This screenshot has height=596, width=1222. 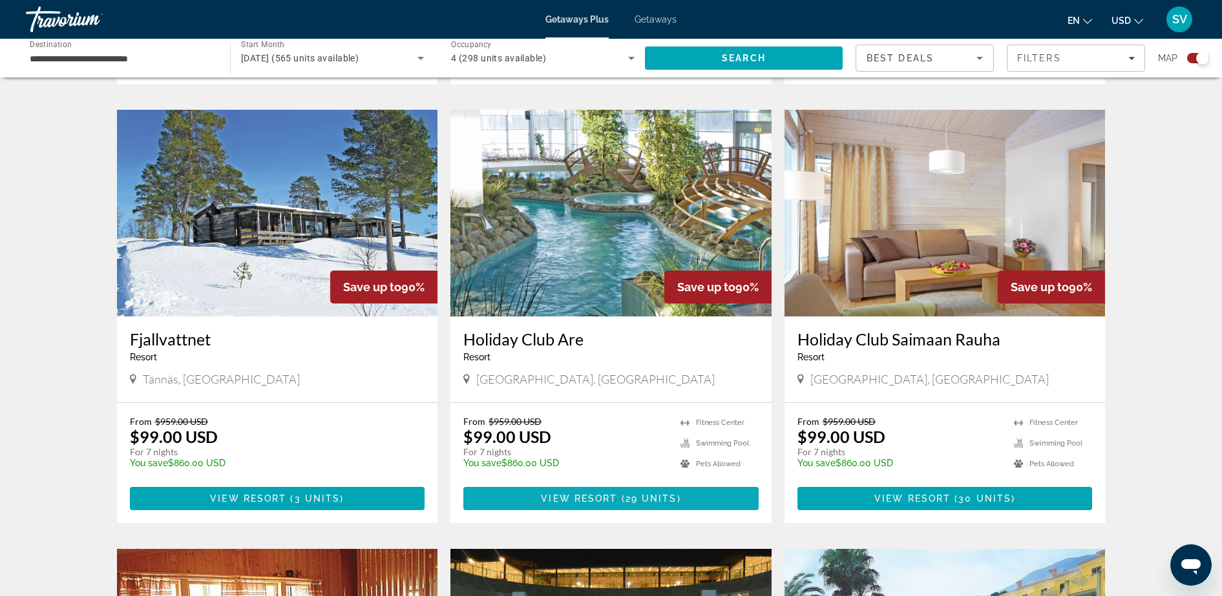 I want to click on h3: Holiday Club Saimaan Rauha, so click(x=945, y=339).